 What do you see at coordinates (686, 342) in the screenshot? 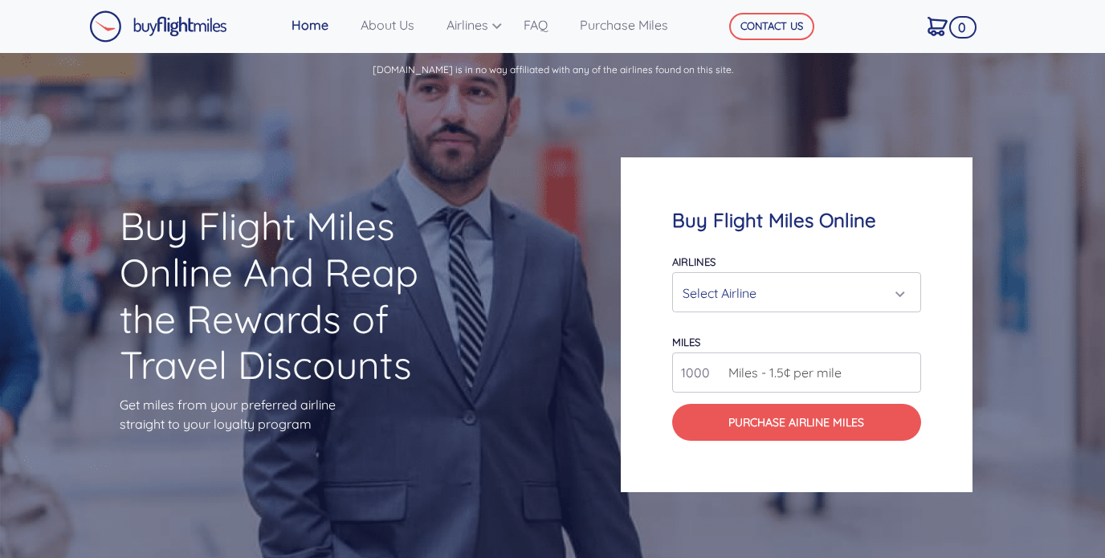
I see `label: miles` at bounding box center [686, 342].